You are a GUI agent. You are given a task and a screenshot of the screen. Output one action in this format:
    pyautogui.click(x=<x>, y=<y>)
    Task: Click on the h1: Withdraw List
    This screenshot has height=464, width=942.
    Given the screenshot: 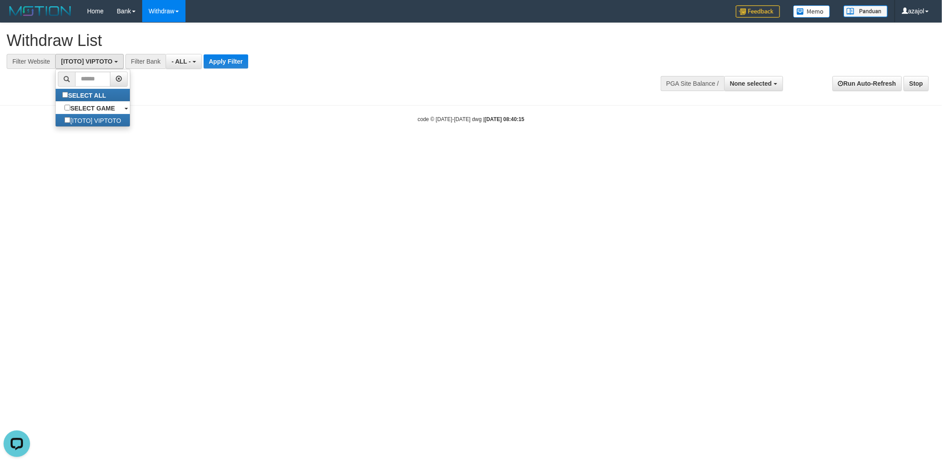 What is the action you would take?
    pyautogui.click(x=313, y=41)
    